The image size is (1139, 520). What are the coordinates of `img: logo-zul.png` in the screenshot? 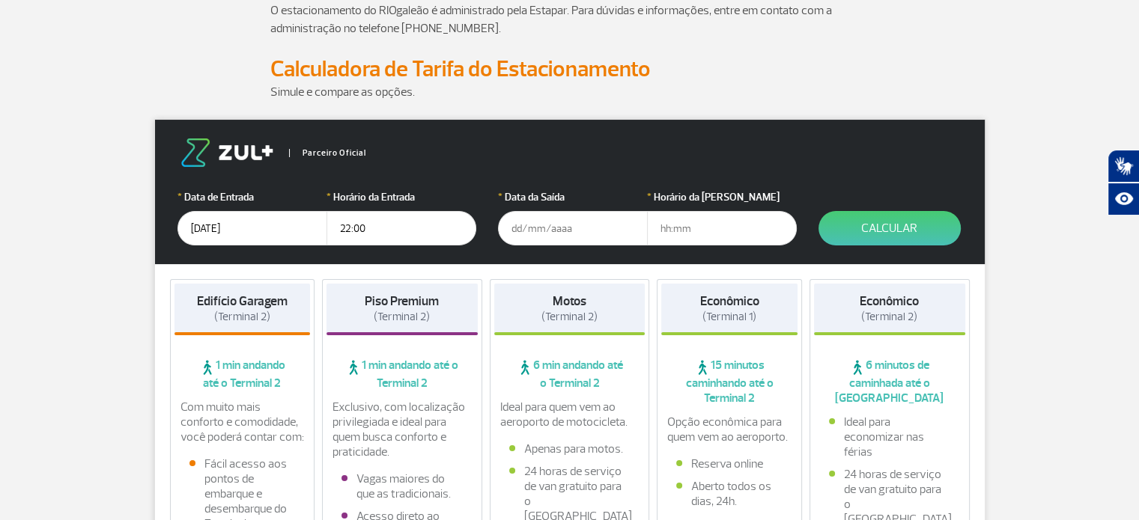 It's located at (227, 153).